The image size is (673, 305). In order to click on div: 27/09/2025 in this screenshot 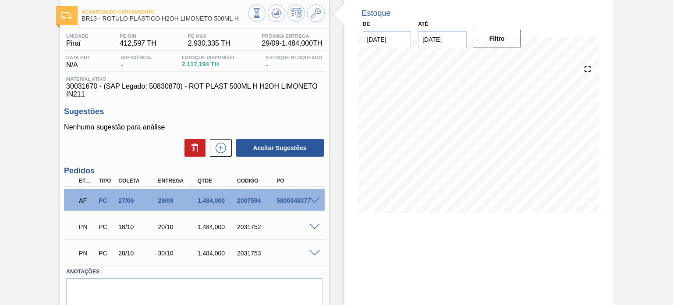, I will do `click(138, 200)`.